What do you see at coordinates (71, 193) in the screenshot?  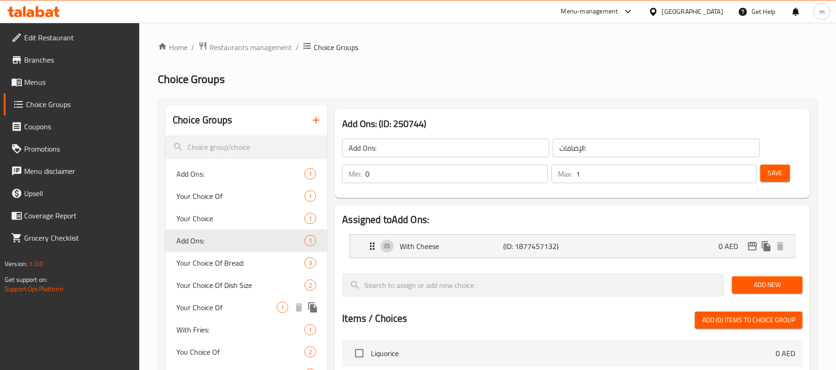 I see `a: Upsell` at bounding box center [71, 193].